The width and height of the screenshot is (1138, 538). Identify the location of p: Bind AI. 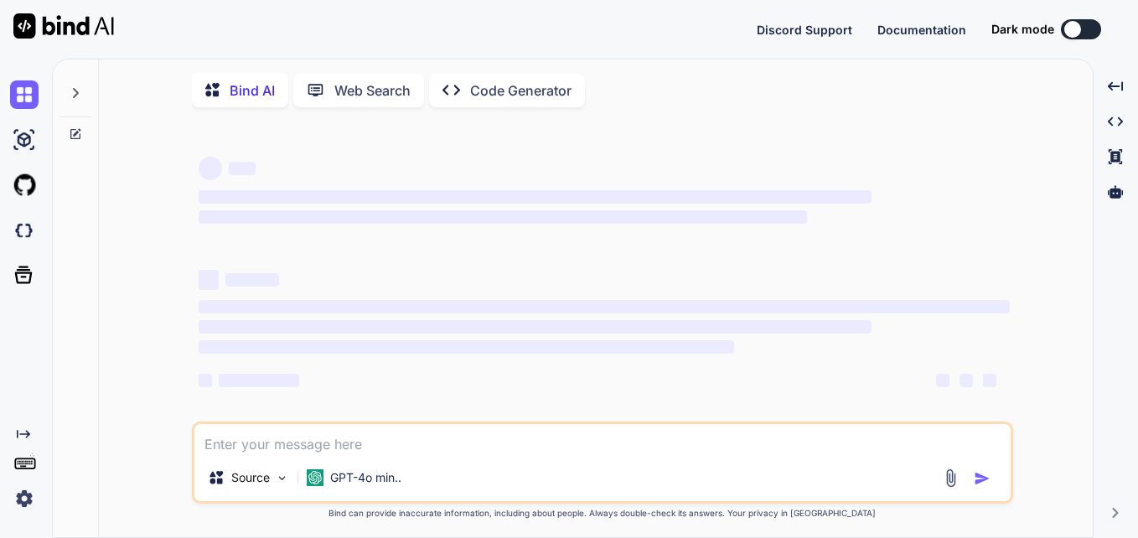
(252, 91).